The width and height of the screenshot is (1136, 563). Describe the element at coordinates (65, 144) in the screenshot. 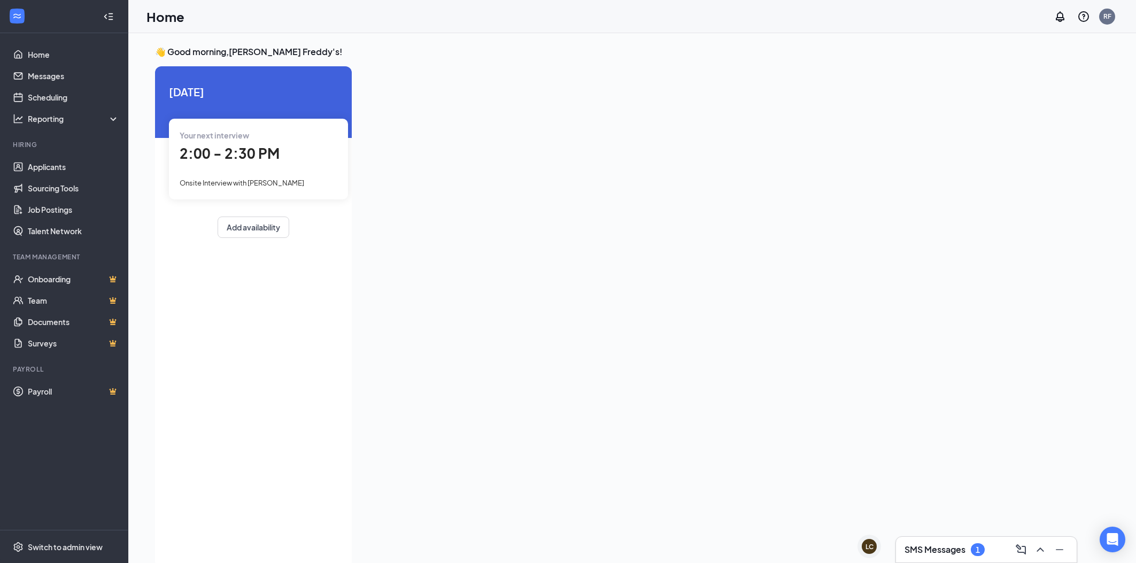

I see `div: Hiring` at that location.